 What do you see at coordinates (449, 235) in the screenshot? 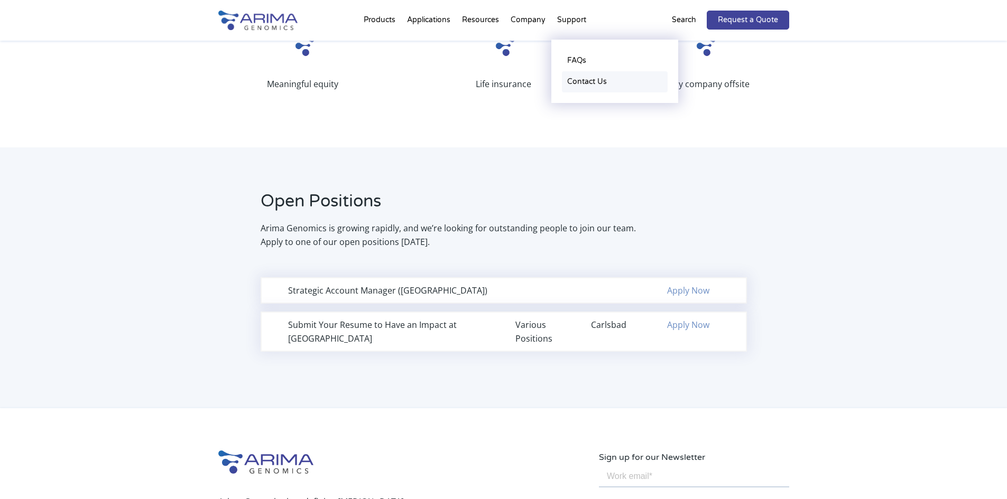
I see `p: Arima Genomics is growing rapidly, and we’re looking for outstanding people to join our team. App...` at bounding box center [449, 235].